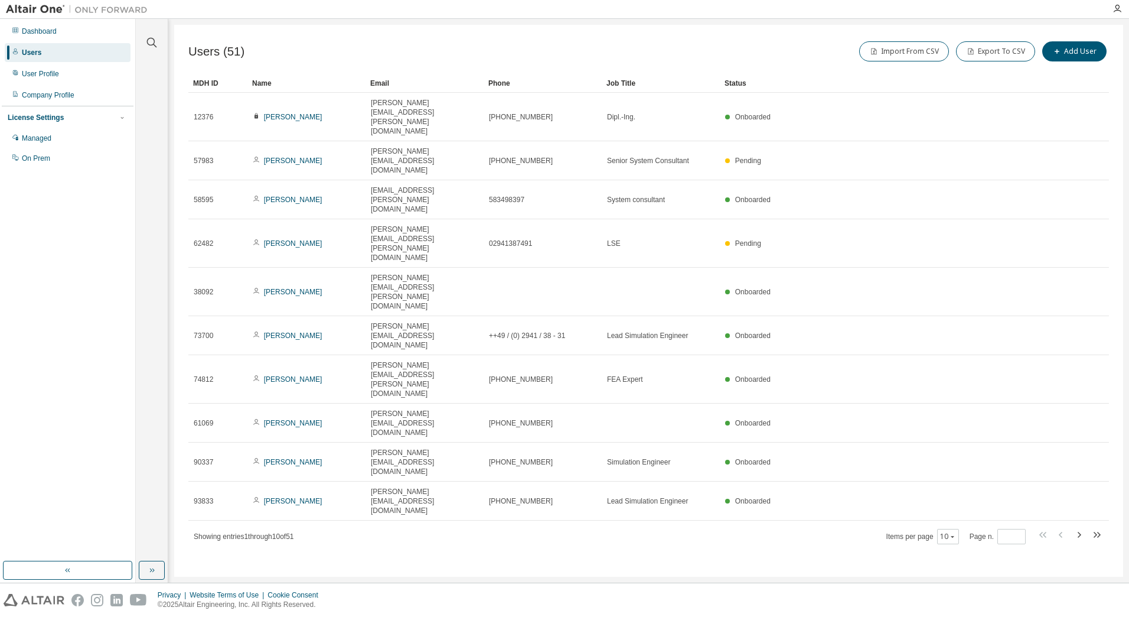  I want to click on div: Cookie Consent, so click(296, 595).